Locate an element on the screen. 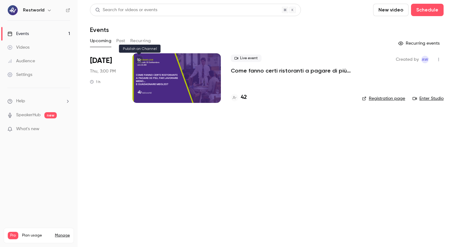 This screenshot has width=456, height=247. span: new is located at coordinates (51, 115).